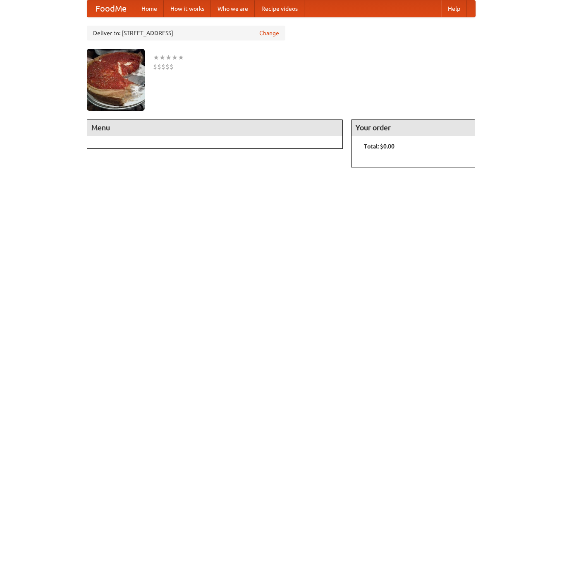 The height and width of the screenshot is (585, 562). What do you see at coordinates (116, 80) in the screenshot?
I see `img: angular.jpg` at bounding box center [116, 80].